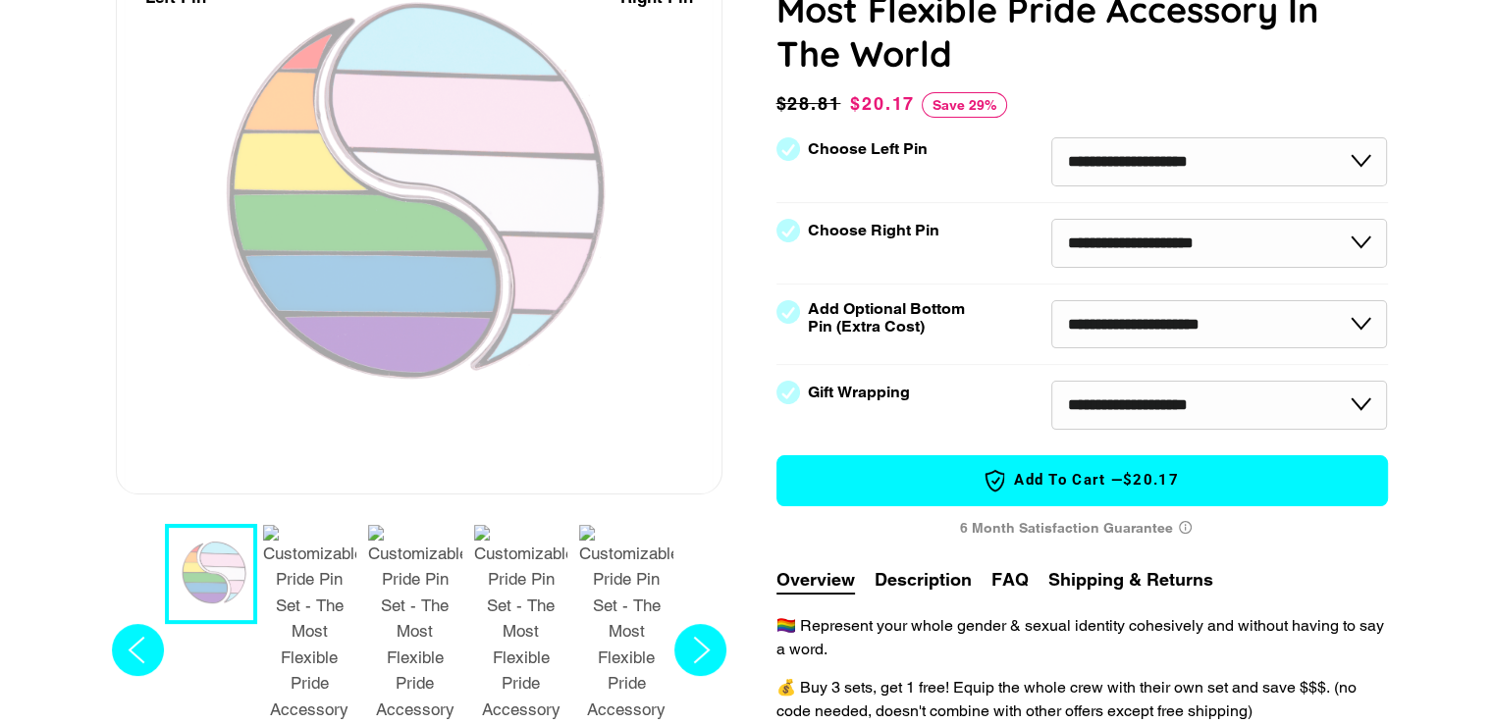 The image size is (1493, 724). I want to click on div: 6 Month Satisfaction Guarantee, so click(1082, 528).